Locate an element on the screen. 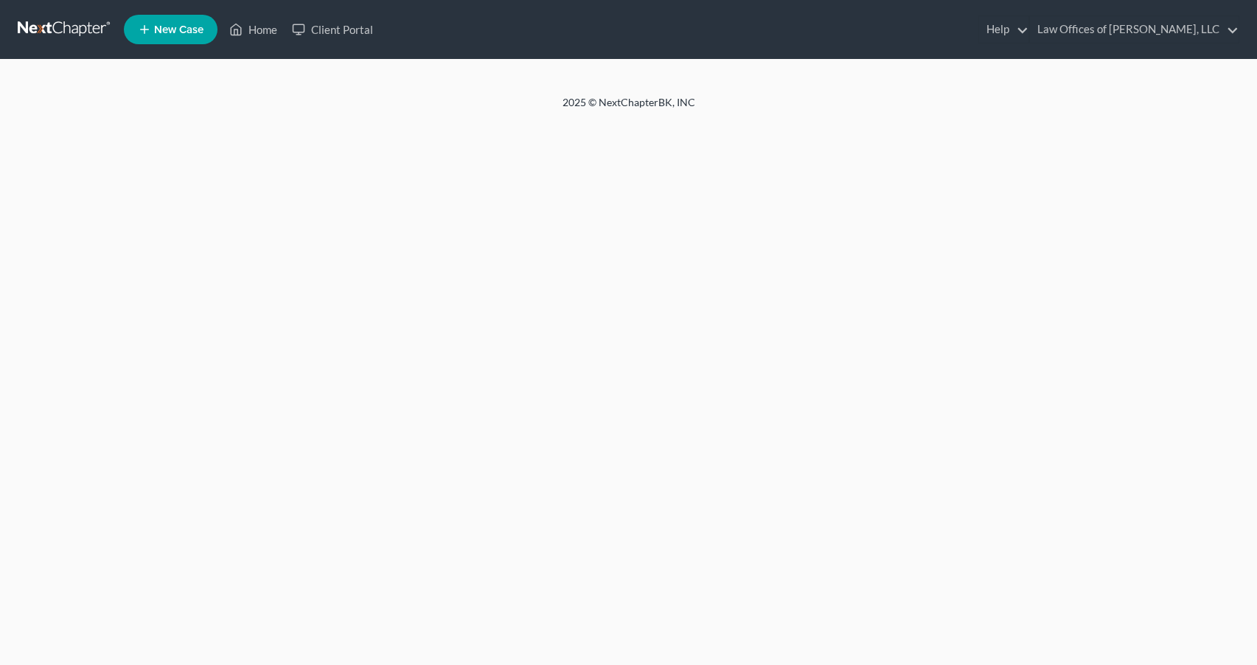 Image resolution: width=1257 pixels, height=665 pixels. div: 2025 © NextChapterBK, INC is located at coordinates (629, 108).